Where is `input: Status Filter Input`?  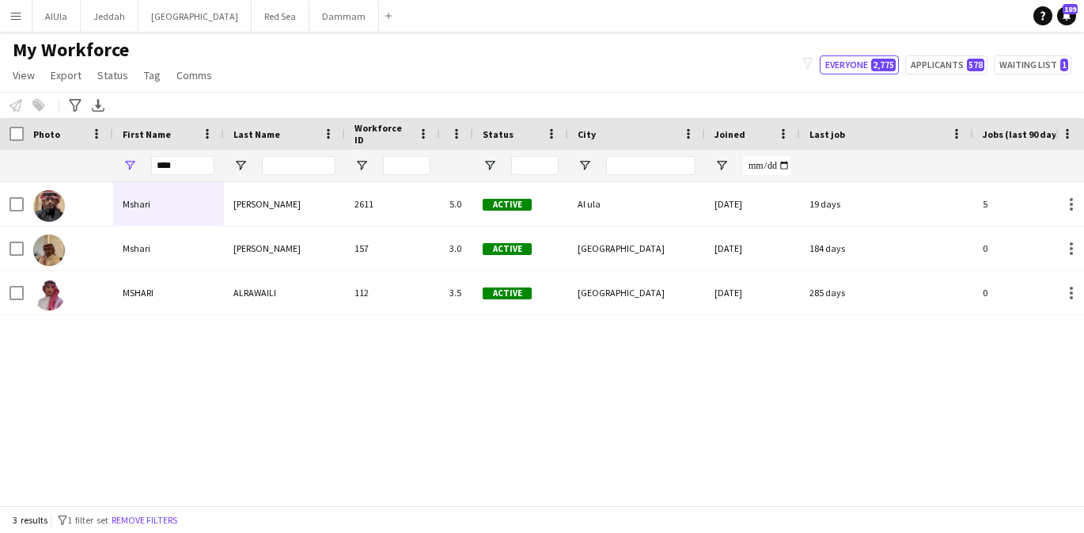 input: Status Filter Input is located at coordinates (535, 165).